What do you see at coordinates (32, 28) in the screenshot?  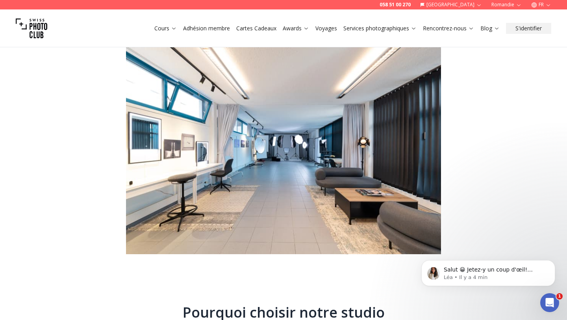 I see `img: Swiss photo club` at bounding box center [32, 28].